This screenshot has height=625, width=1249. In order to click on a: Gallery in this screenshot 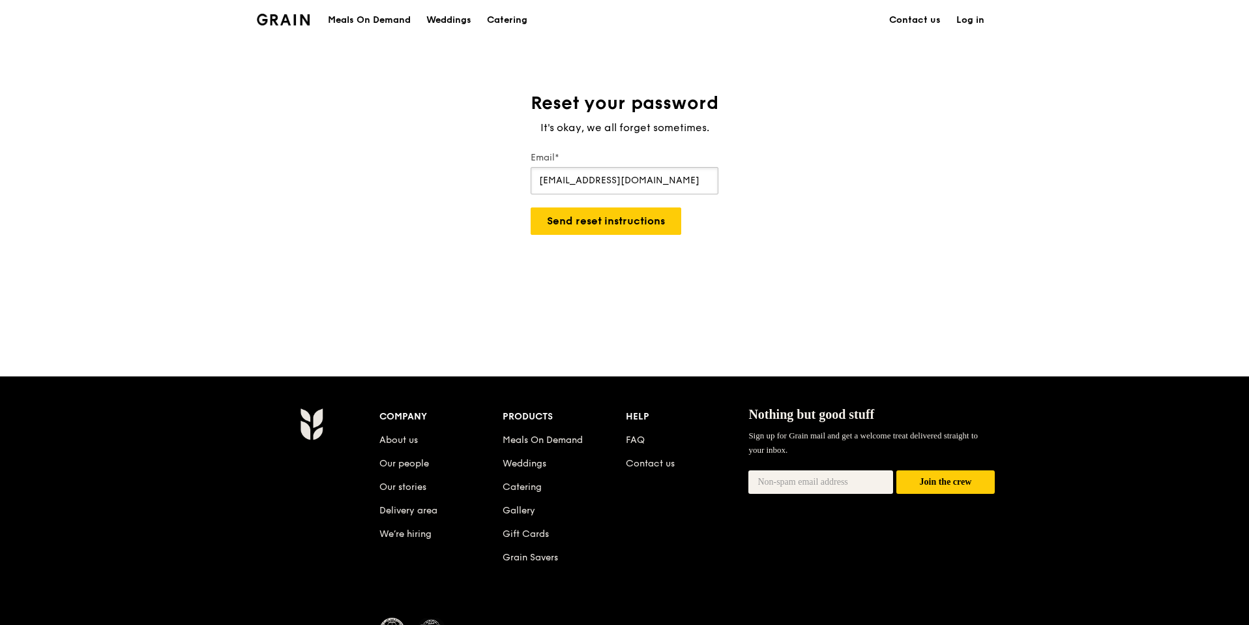, I will do `click(519, 510)`.